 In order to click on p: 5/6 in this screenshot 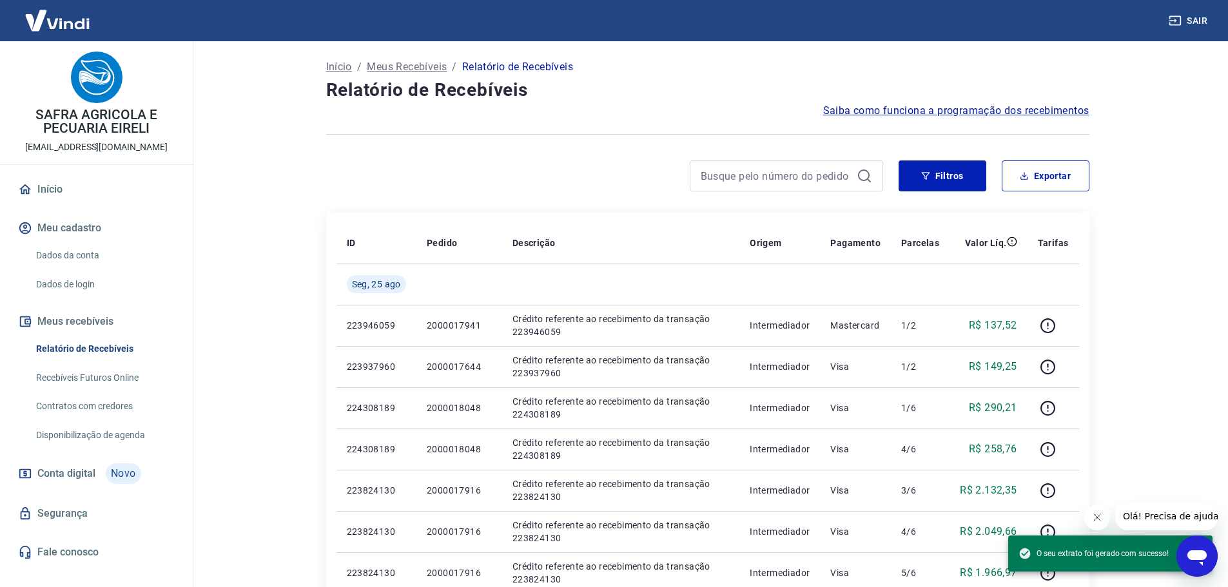, I will do `click(920, 573)`.